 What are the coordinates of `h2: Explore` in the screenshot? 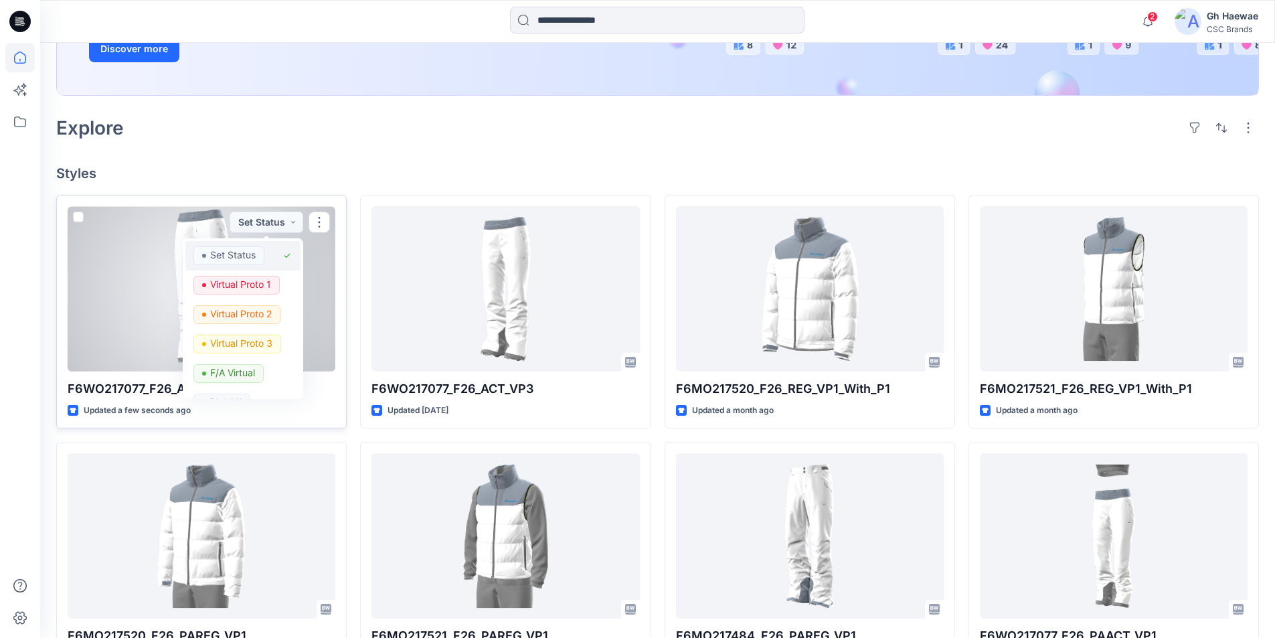 It's located at (90, 128).